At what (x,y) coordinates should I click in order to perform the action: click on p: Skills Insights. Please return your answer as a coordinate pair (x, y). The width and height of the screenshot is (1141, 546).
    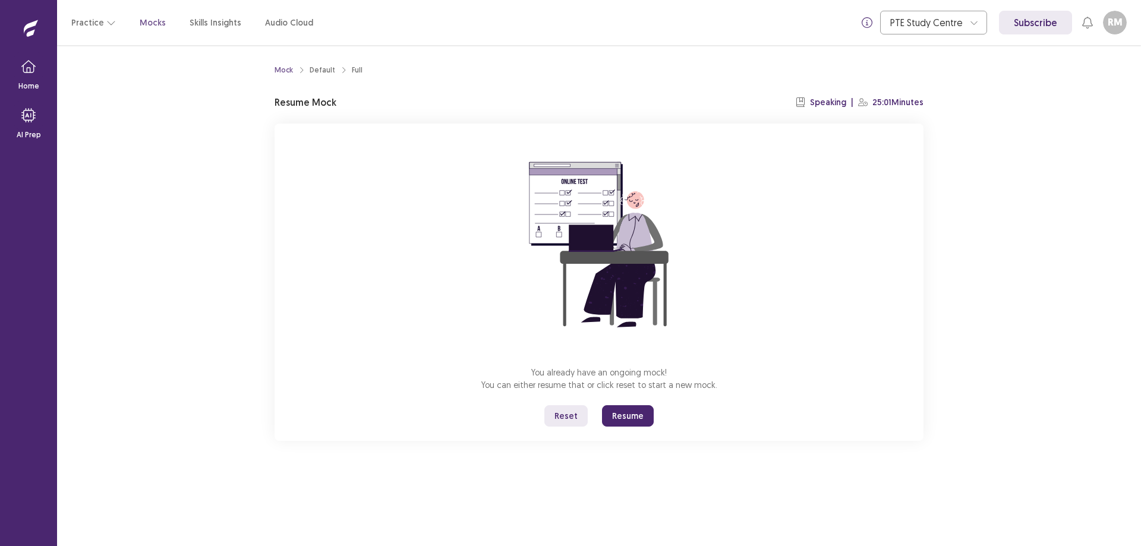
    Looking at the image, I should click on (215, 23).